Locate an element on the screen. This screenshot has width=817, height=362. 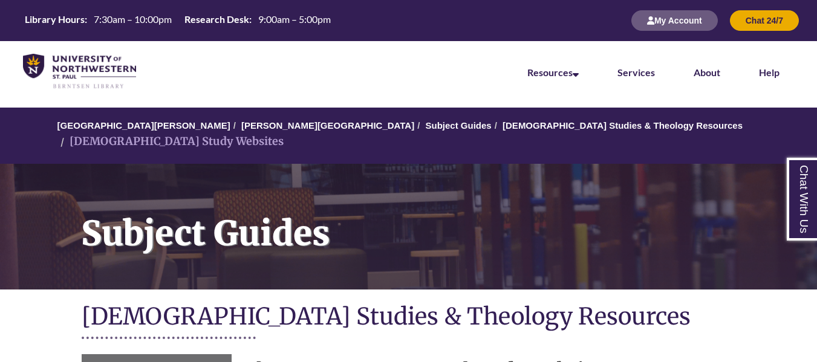
a: Hours Today is located at coordinates (178, 21).